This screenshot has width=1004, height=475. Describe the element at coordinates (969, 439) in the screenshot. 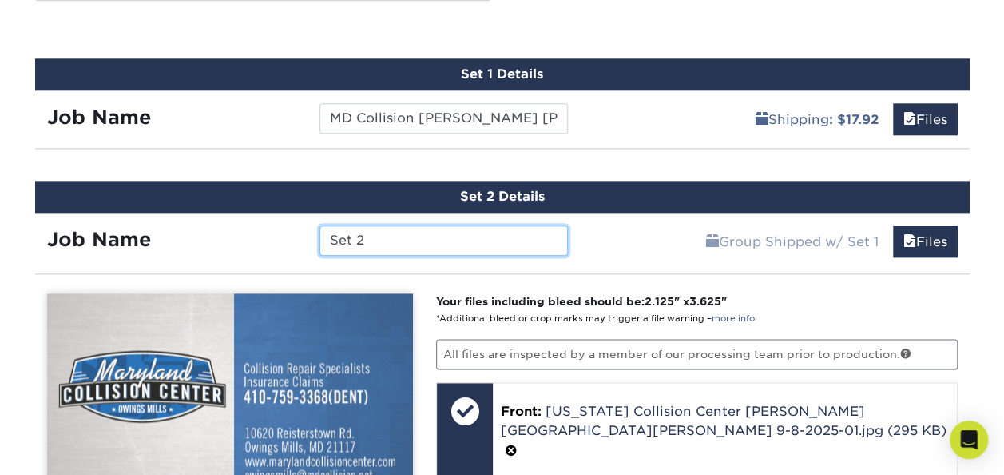

I see `div: Open Intercom Messenger` at that location.